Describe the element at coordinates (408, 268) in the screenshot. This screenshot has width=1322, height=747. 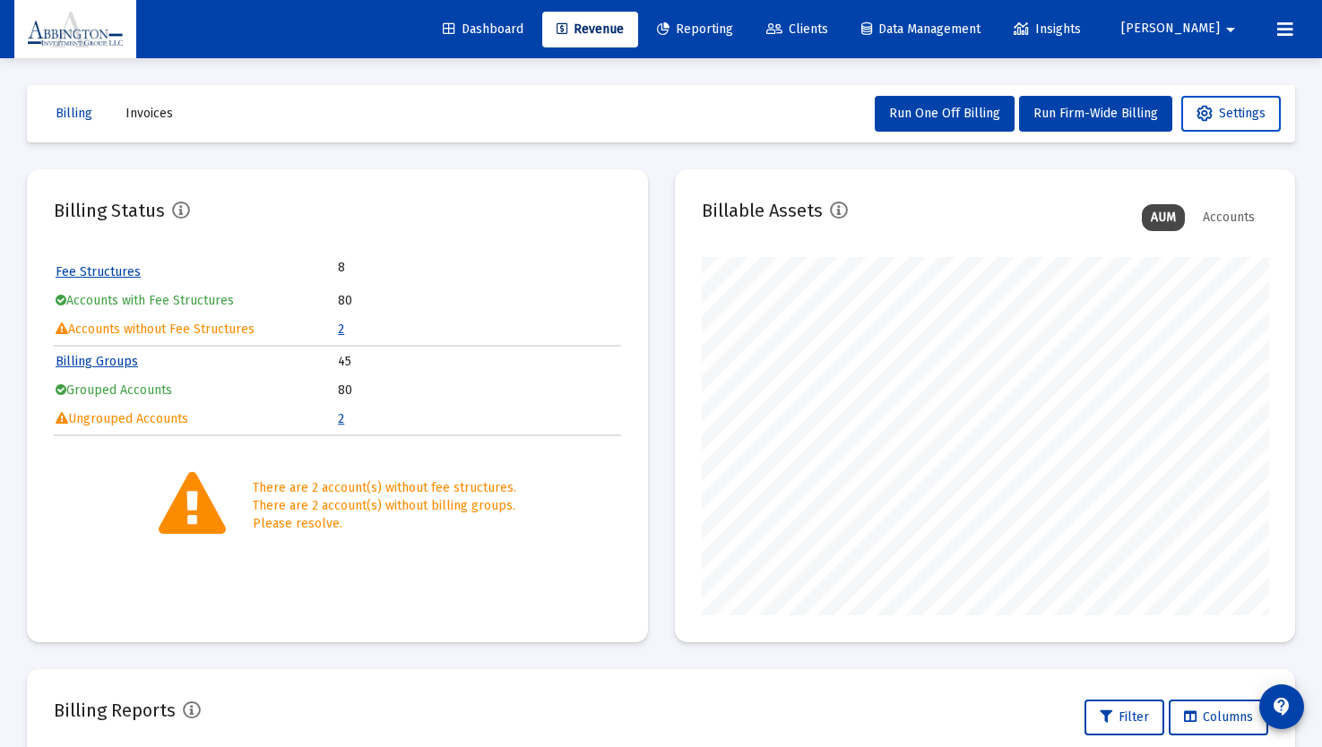
I see `td: 8` at that location.